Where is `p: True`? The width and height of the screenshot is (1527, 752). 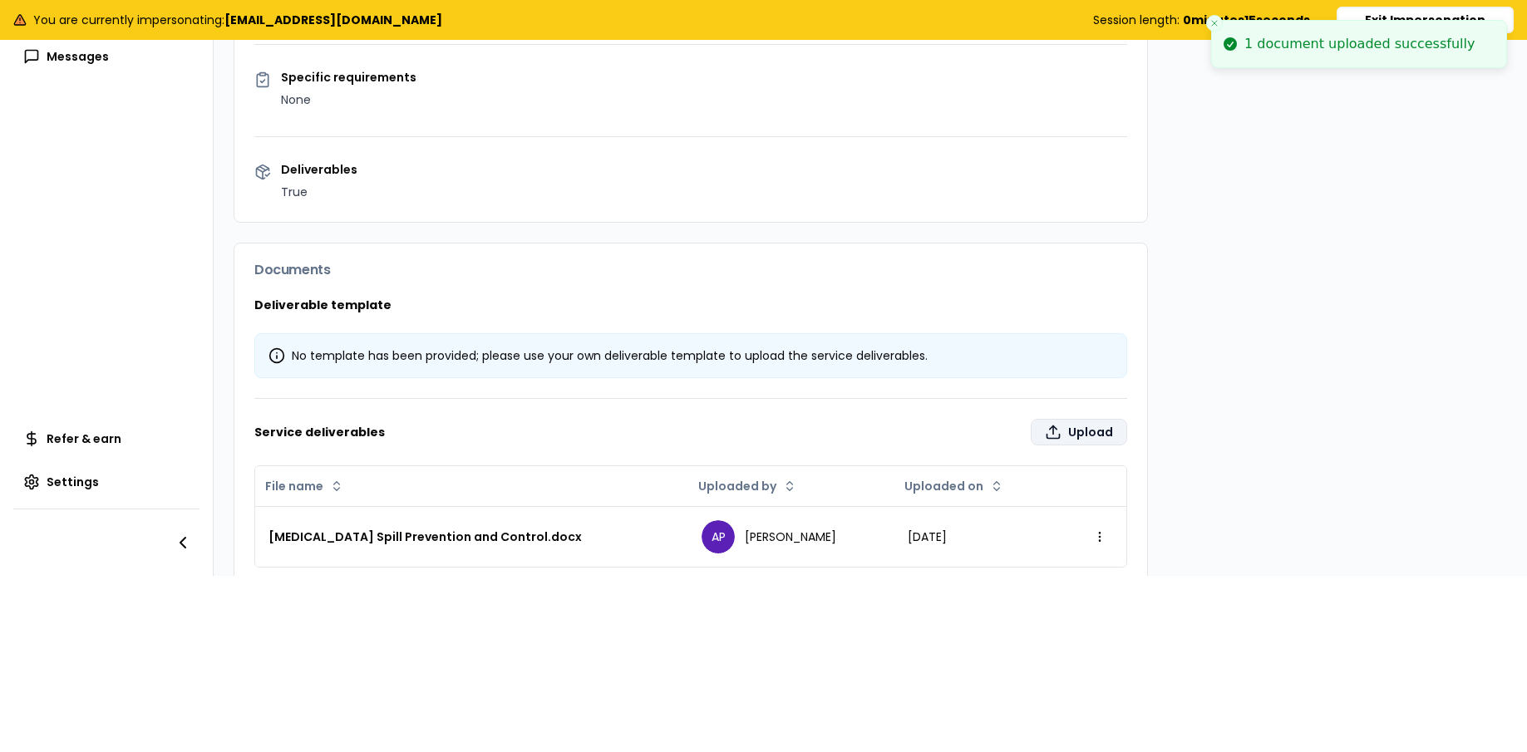
p: True is located at coordinates (704, 192).